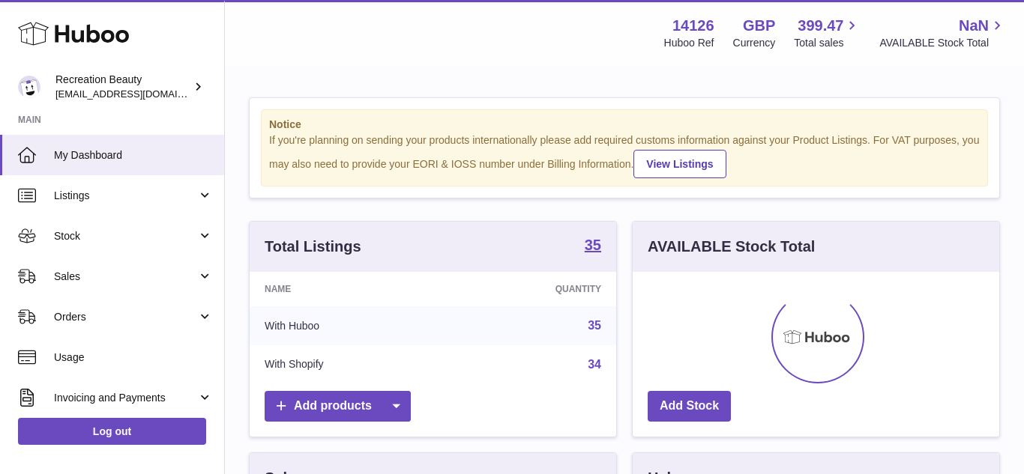 The height and width of the screenshot is (474, 1024). What do you see at coordinates (624, 124) in the screenshot?
I see `strong: Notice` at bounding box center [624, 124].